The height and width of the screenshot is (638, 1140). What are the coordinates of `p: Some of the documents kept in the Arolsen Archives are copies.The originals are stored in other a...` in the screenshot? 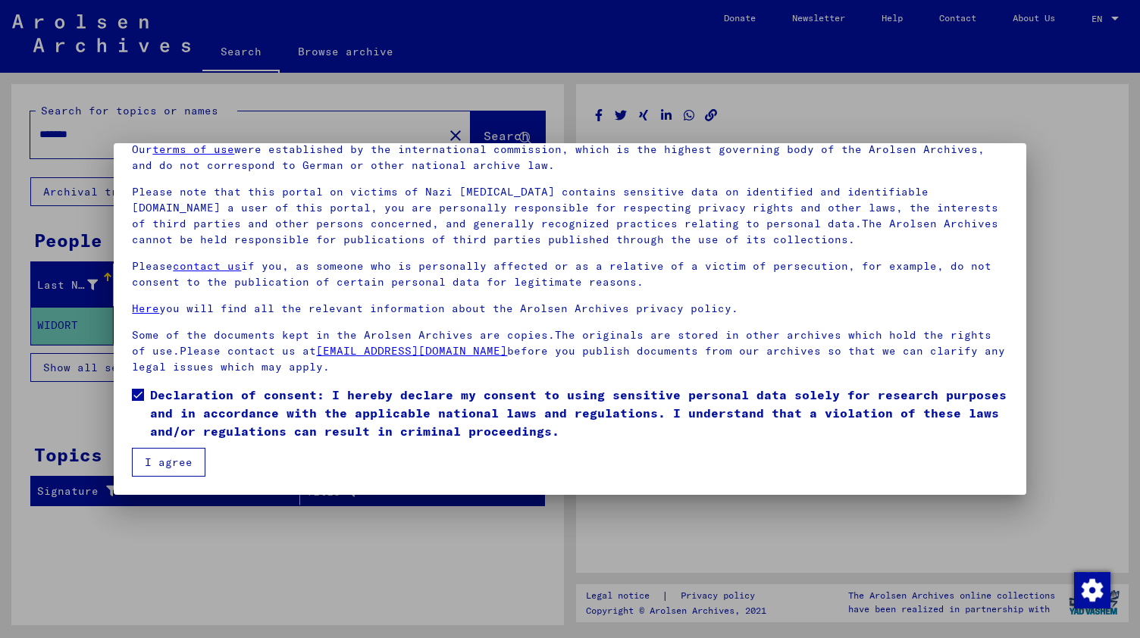 It's located at (569, 351).